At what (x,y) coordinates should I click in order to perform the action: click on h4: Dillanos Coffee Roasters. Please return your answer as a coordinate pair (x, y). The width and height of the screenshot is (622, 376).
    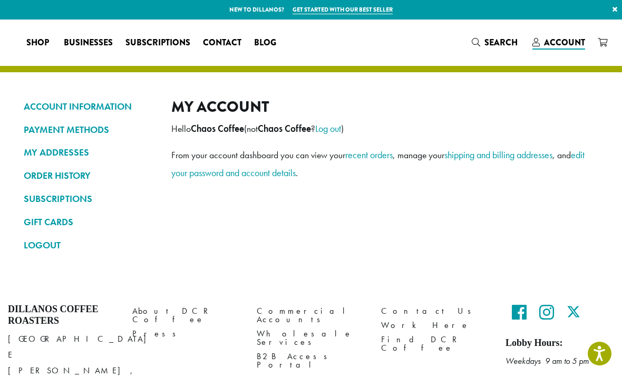
    Looking at the image, I should click on (62, 315).